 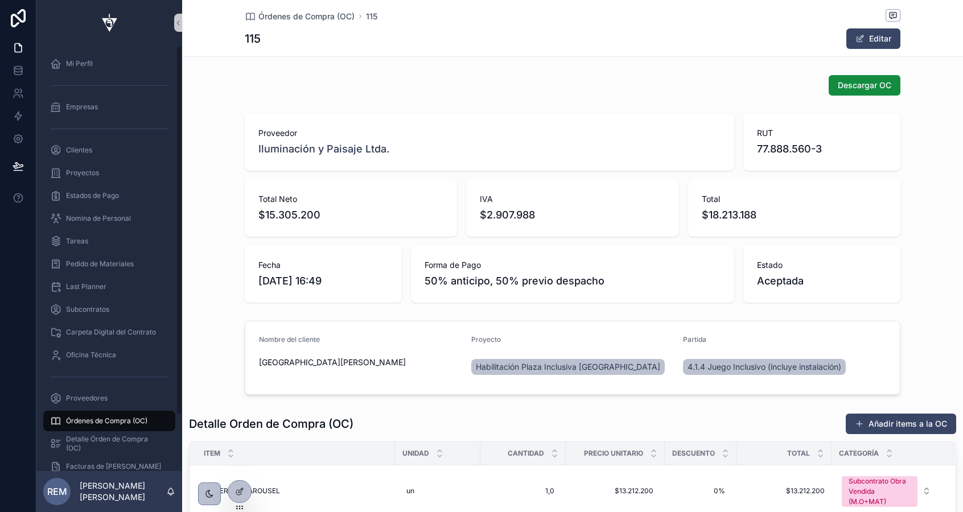 What do you see at coordinates (289, 339) in the screenshot?
I see `span: Nombre del cliente` at bounding box center [289, 339].